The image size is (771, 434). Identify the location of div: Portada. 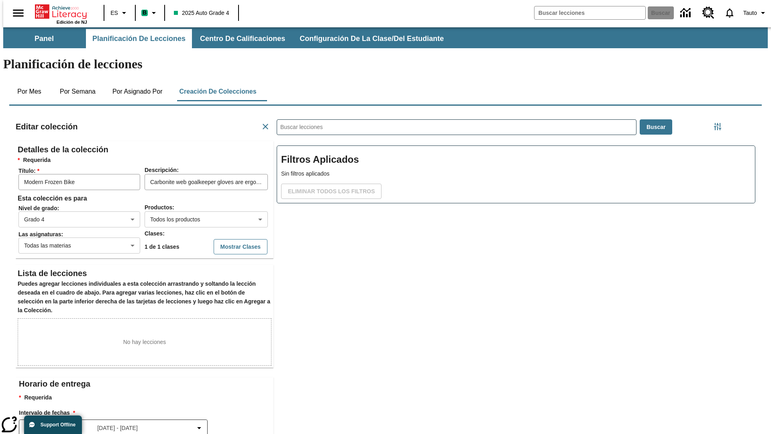
(61, 14).